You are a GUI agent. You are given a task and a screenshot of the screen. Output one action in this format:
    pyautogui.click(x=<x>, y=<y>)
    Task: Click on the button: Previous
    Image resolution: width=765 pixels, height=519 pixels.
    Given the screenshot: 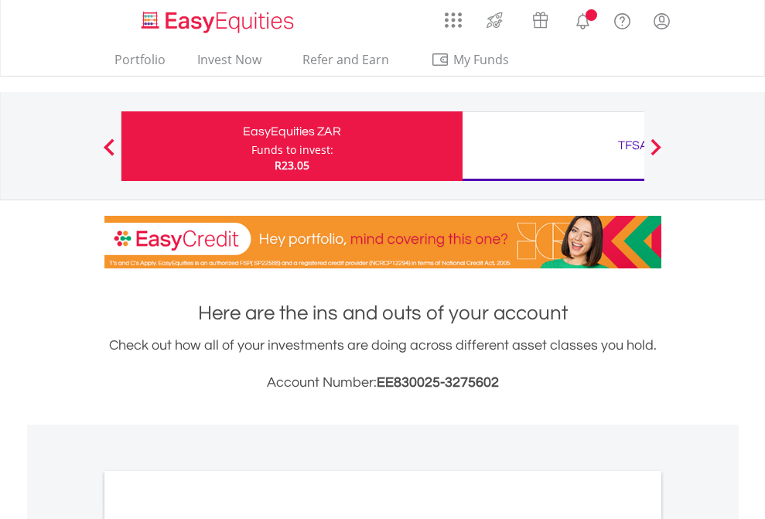 What is the action you would take?
    pyautogui.click(x=109, y=154)
    